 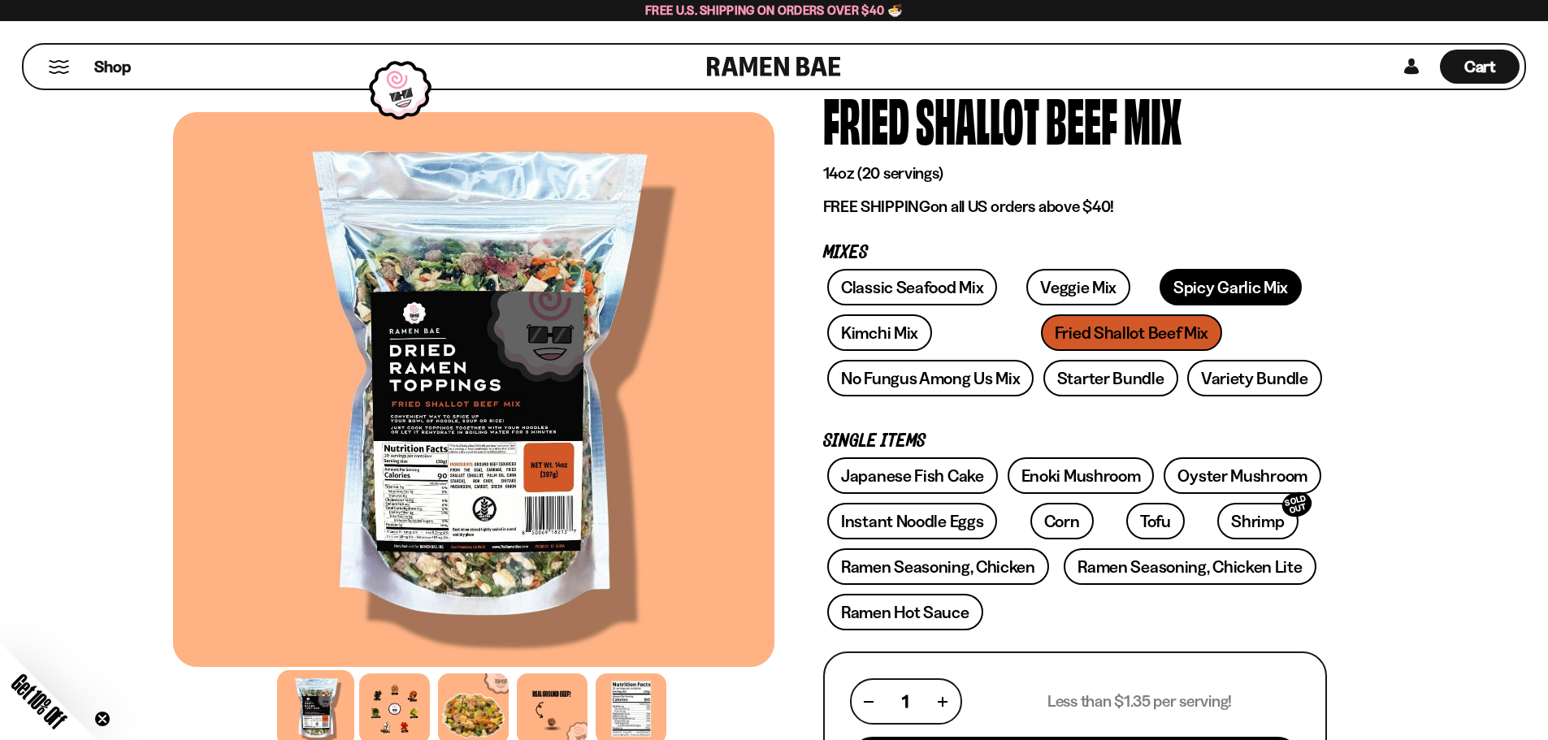 I want to click on strong: FREE SHIPPING, so click(x=877, y=206).